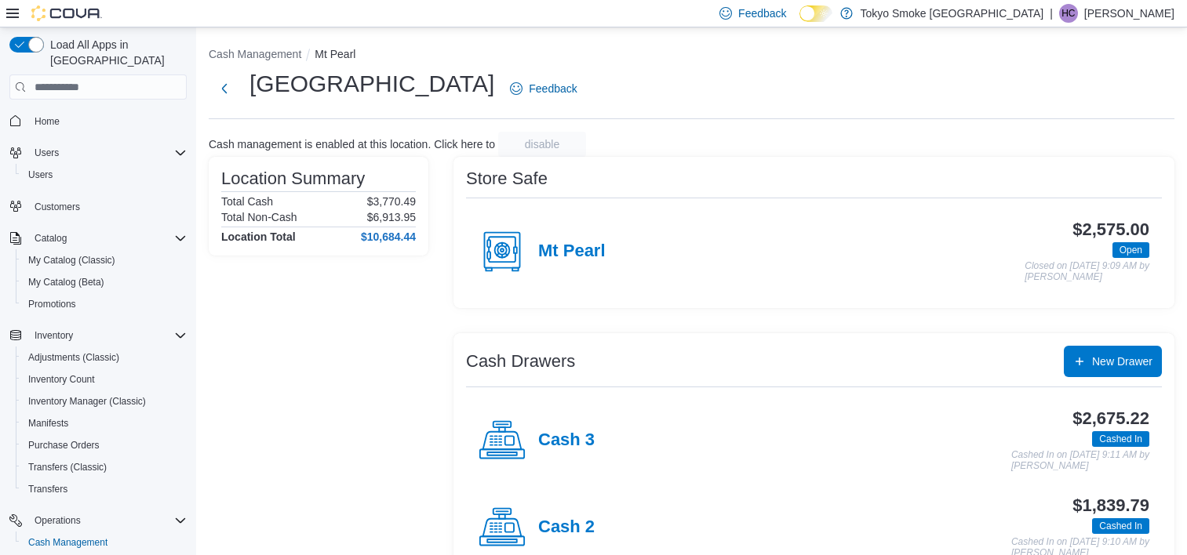  Describe the element at coordinates (48, 424) in the screenshot. I see `a: Manifests` at that location.